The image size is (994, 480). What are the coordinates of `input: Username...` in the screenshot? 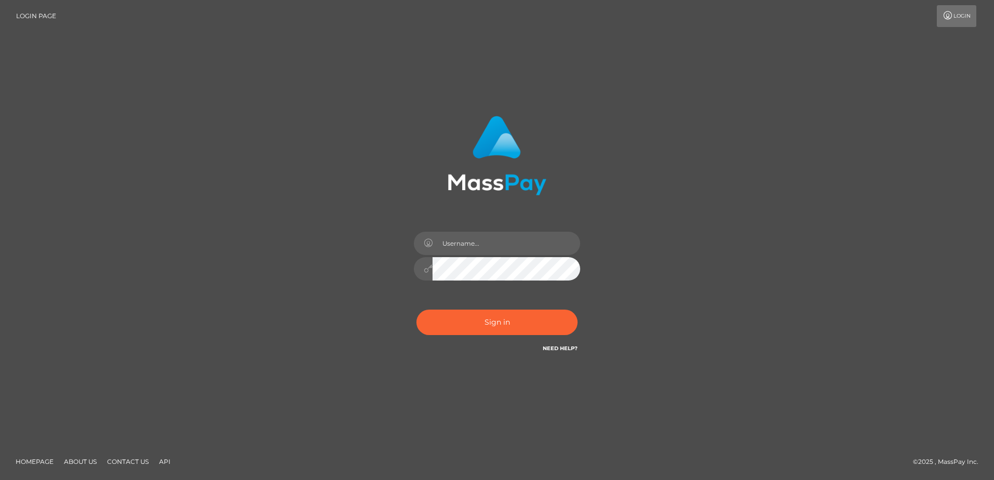 It's located at (506, 243).